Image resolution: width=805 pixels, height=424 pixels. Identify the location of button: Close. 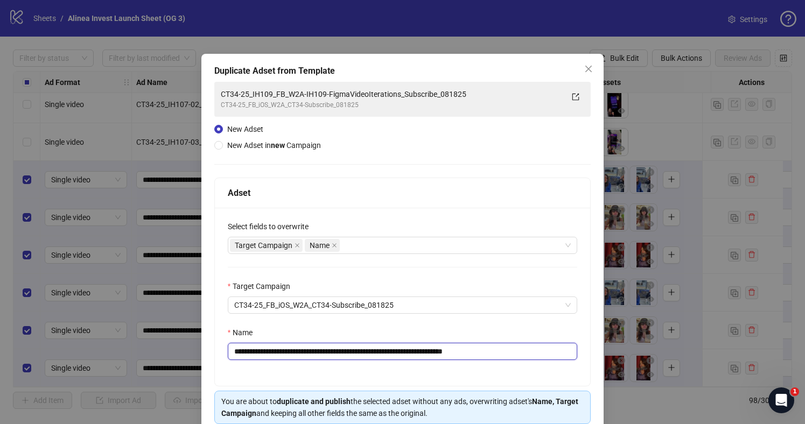
(588, 69).